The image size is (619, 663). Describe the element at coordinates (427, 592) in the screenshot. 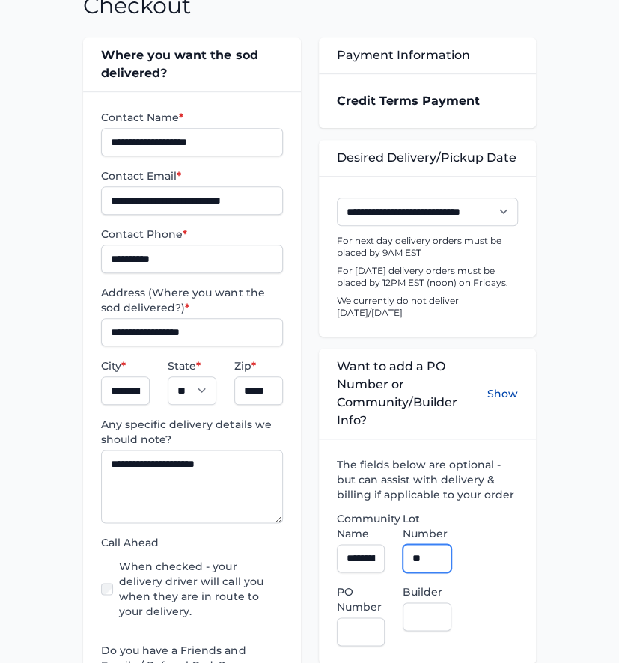

I see `label: Builder` at that location.